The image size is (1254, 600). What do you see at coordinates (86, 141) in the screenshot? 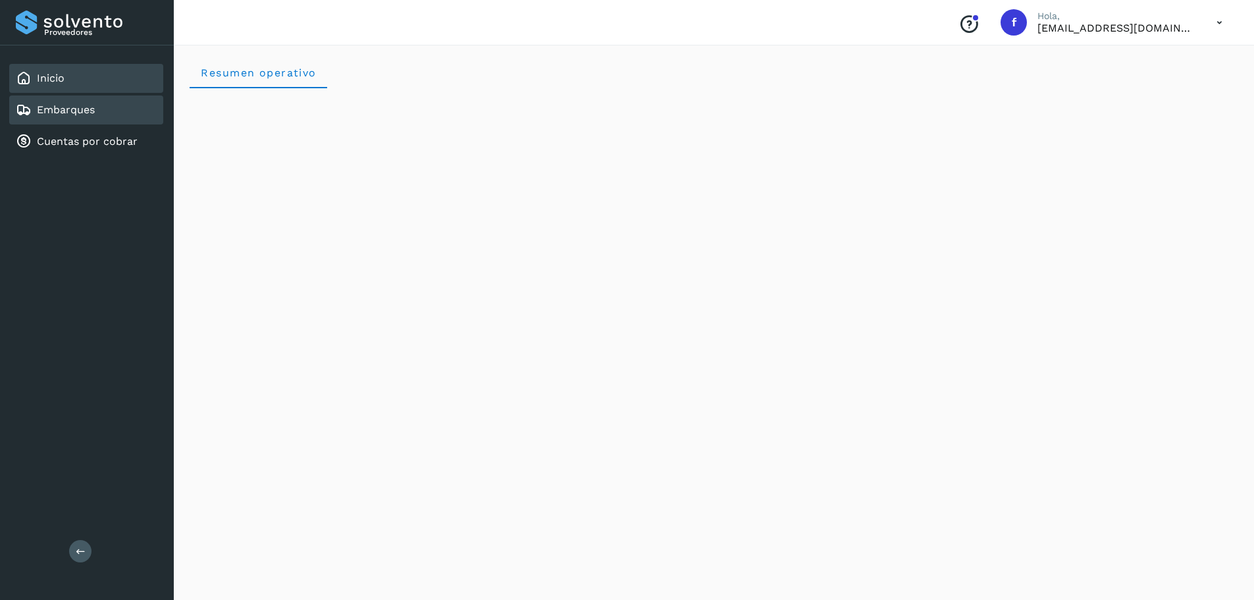
I see `div: Cuentas por cobrar` at bounding box center [86, 141].